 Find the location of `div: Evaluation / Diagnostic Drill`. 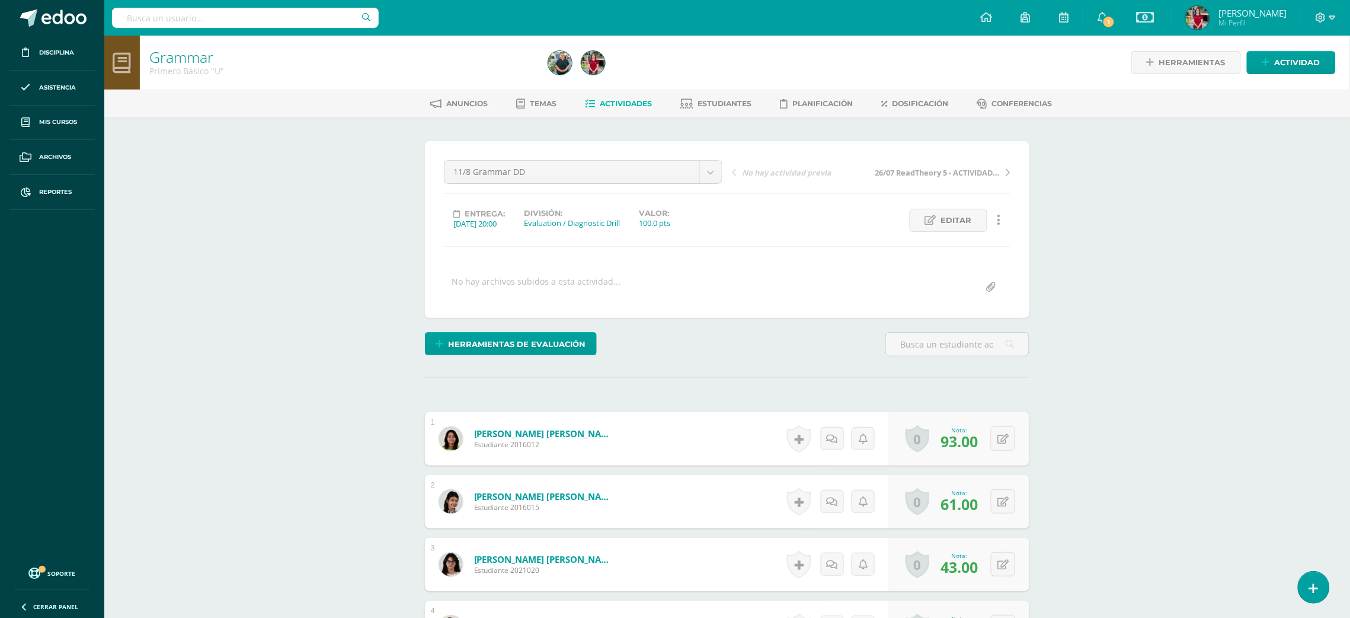

div: Evaluation / Diagnostic Drill is located at coordinates (572, 223).